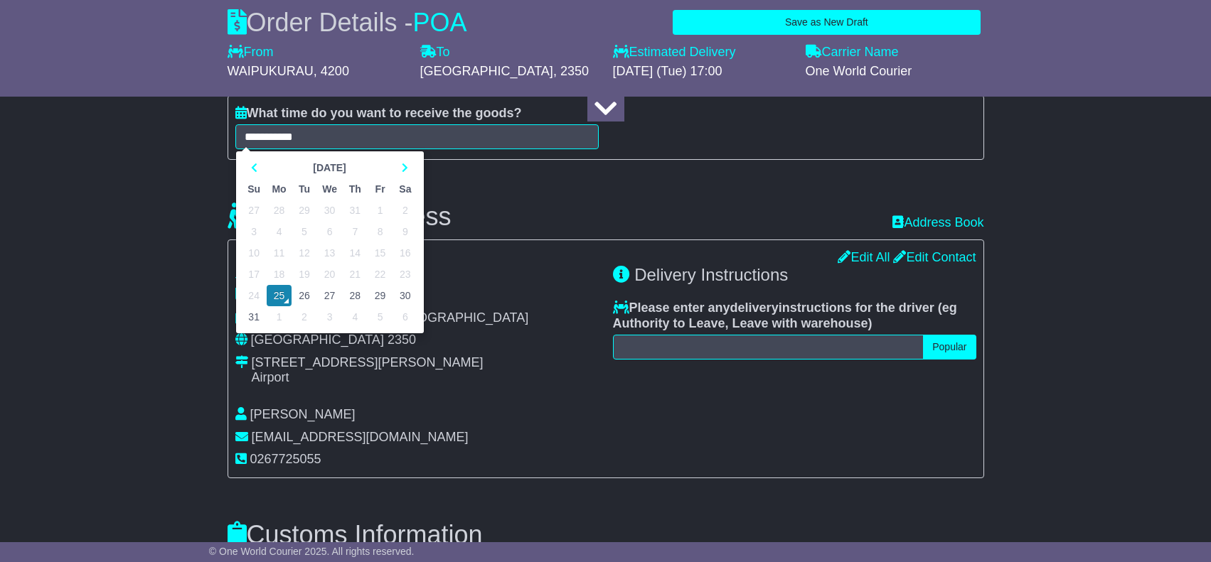 This screenshot has height=562, width=1211. Describe the element at coordinates (311, 552) in the screenshot. I see `span: © One World Courier 2025. All rights reserved.` at that location.